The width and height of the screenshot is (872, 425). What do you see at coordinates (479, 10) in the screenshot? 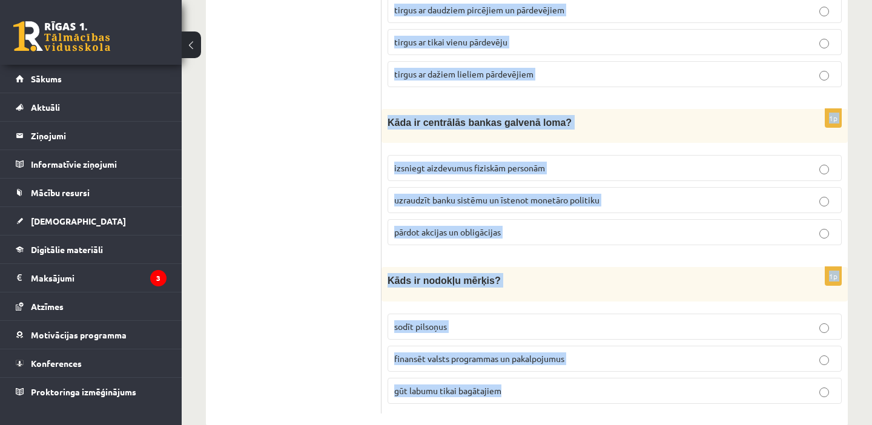
I see `span: tirgus ar daudziem pircējiem un pārdevējiem` at bounding box center [479, 10].